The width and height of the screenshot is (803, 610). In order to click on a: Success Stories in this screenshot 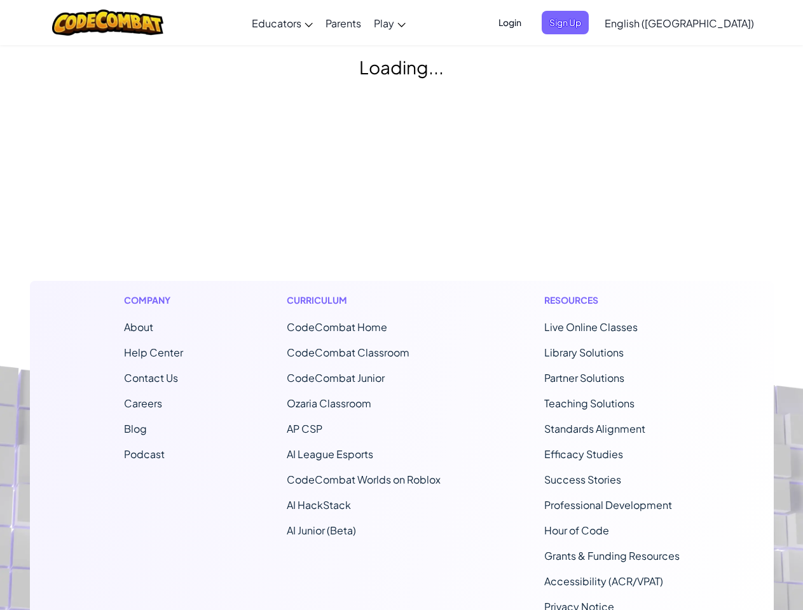, I will do `click(582, 479)`.